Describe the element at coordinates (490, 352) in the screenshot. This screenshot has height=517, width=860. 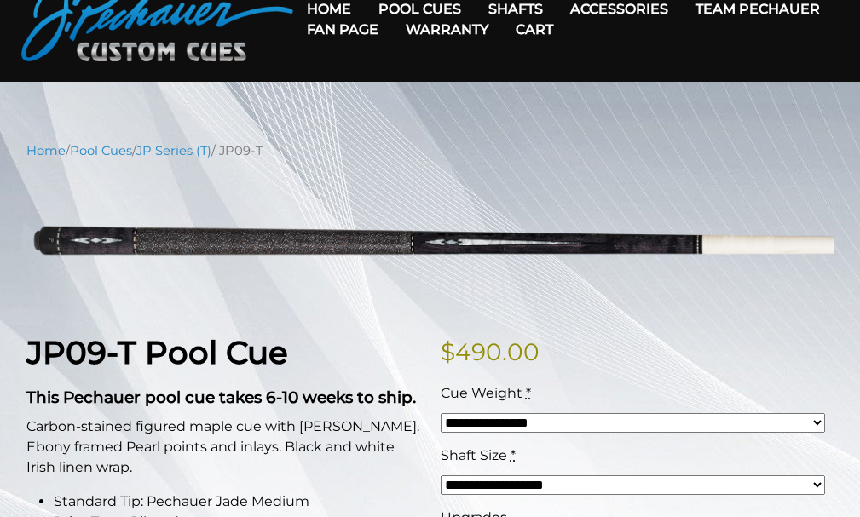
I see `bdi: 490.00` at that location.